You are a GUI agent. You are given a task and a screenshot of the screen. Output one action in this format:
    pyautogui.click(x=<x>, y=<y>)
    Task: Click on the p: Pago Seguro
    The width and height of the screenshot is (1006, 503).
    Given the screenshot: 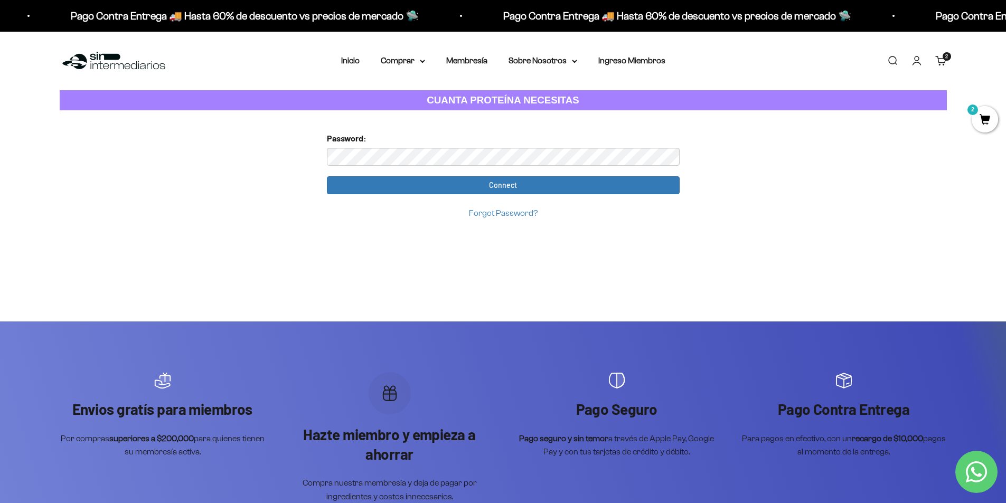 What is the action you would take?
    pyautogui.click(x=617, y=409)
    